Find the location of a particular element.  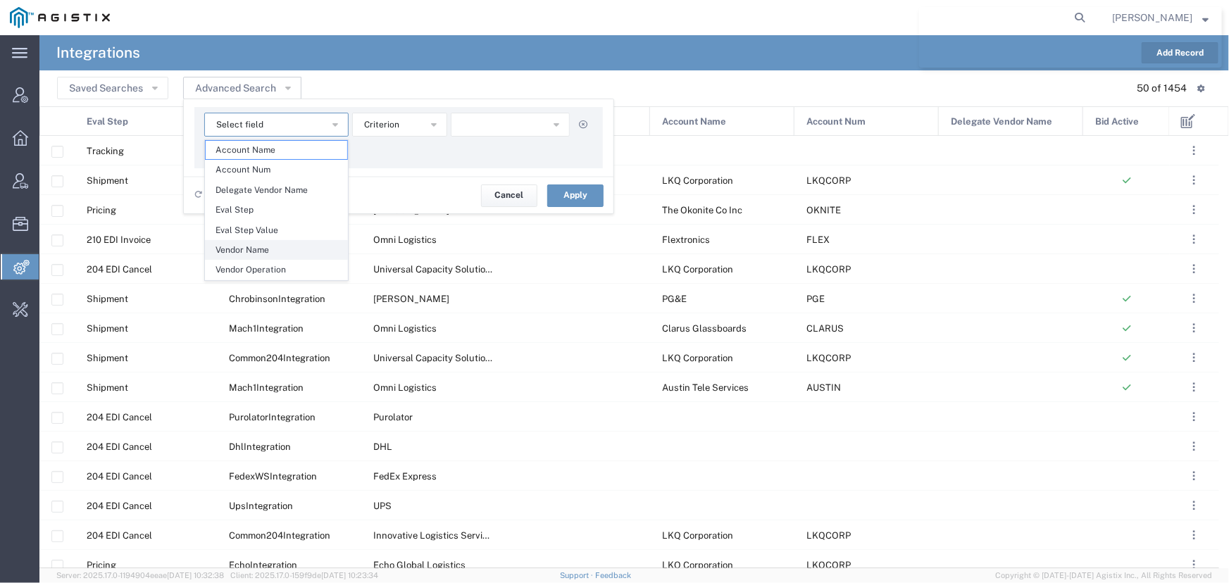

span: OKNITE is located at coordinates (824, 210).